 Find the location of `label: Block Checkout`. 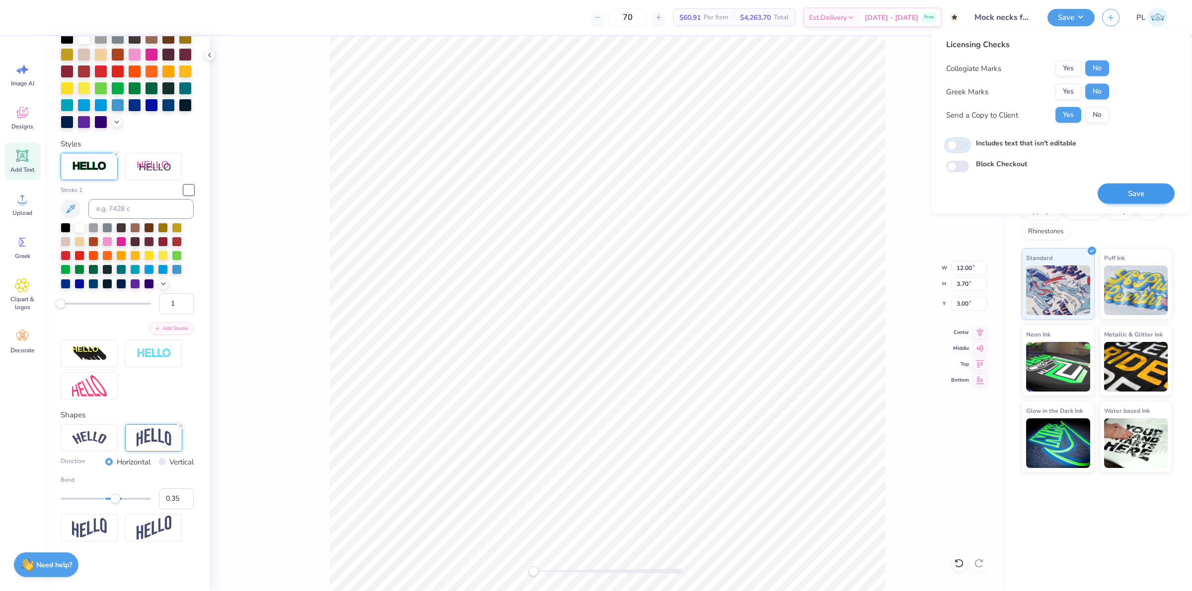

label: Block Checkout is located at coordinates (1001, 164).